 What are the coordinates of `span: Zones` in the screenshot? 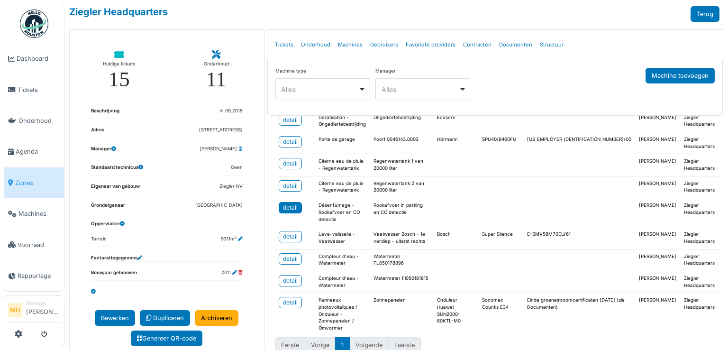 It's located at (37, 183).